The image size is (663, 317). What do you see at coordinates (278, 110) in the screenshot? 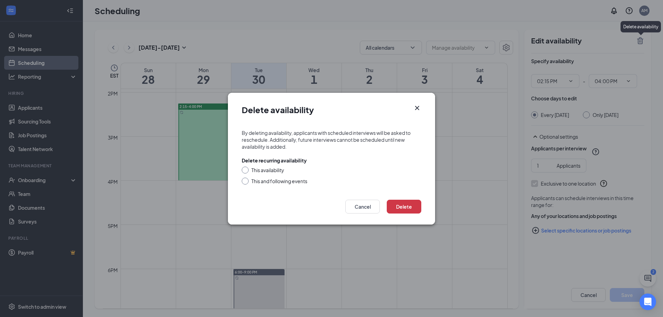
I see `h1: Delete availability` at bounding box center [278, 110].